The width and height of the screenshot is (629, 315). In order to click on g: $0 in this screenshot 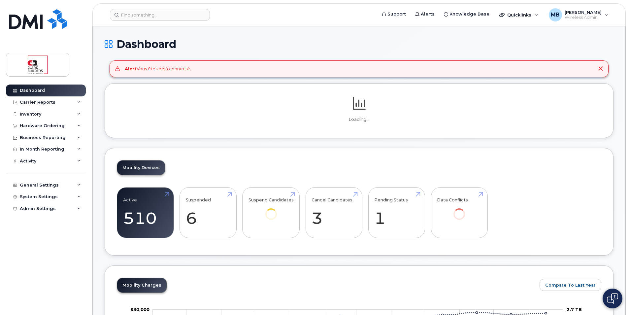, I will do `click(140, 309)`.